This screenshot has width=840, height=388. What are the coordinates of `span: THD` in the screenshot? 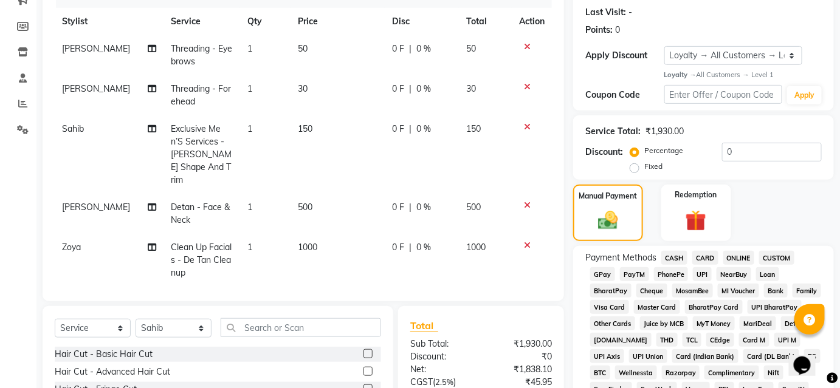 It's located at (667, 340).